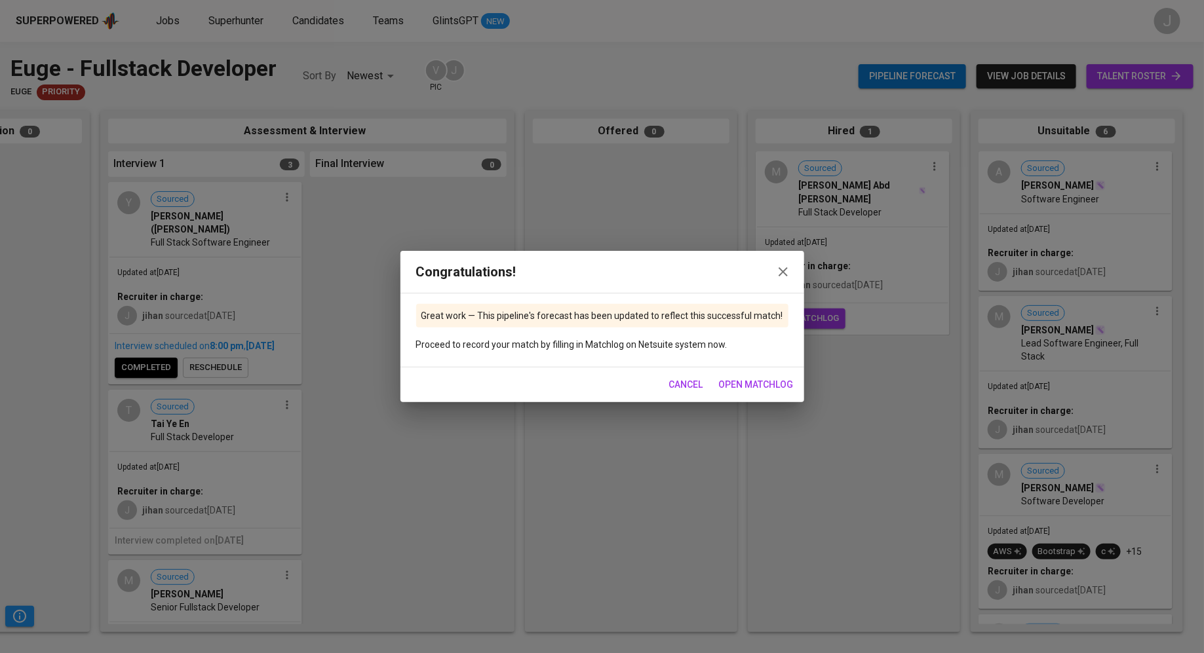 The image size is (1204, 653). Describe the element at coordinates (686, 385) in the screenshot. I see `button: Cancel` at that location.